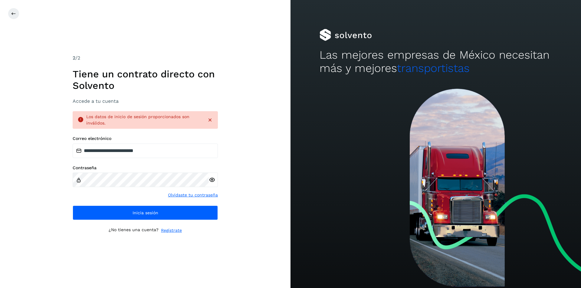  Describe the element at coordinates (145, 80) in the screenshot. I see `h1: Tiene un contrato directo con Solvento` at that location.